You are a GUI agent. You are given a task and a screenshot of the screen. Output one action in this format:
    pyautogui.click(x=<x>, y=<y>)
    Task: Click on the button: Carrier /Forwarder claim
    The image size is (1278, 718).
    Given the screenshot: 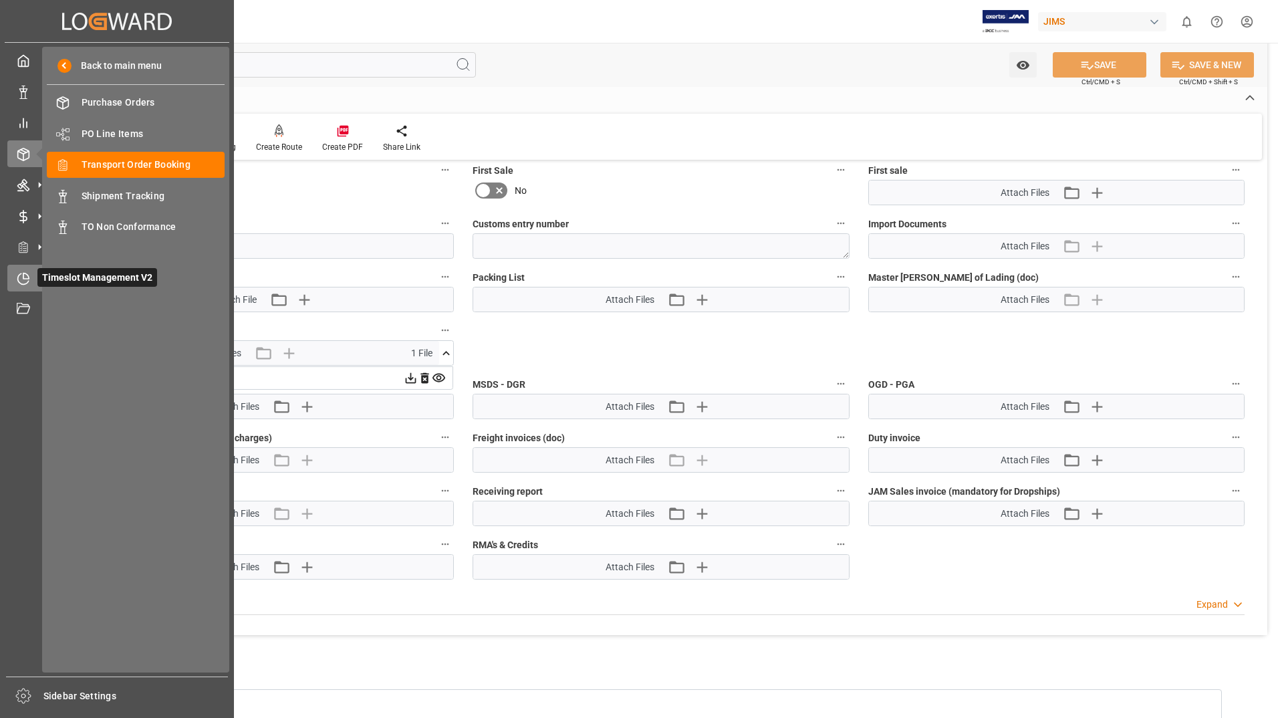 What is the action you would take?
    pyautogui.click(x=445, y=170)
    